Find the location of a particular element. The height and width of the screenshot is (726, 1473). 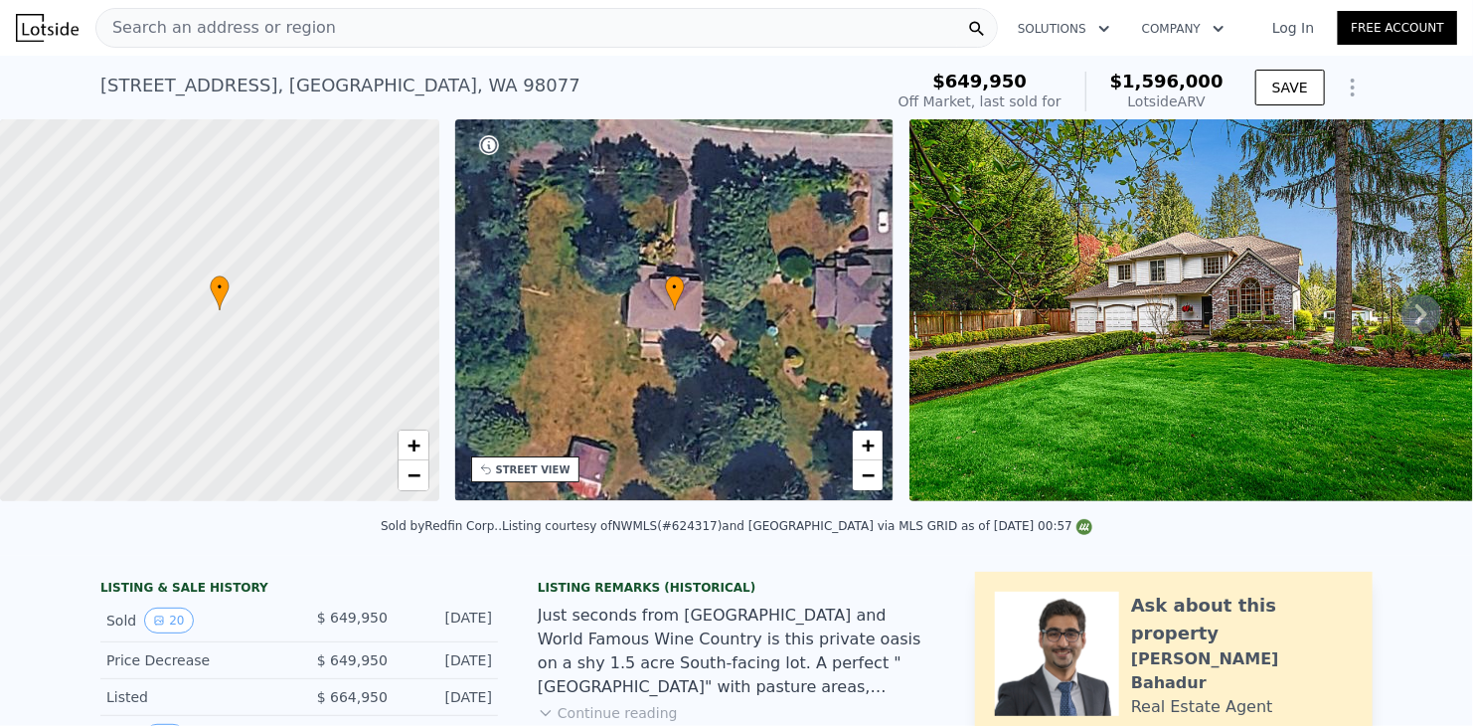

img: Lotside is located at coordinates (47, 28).